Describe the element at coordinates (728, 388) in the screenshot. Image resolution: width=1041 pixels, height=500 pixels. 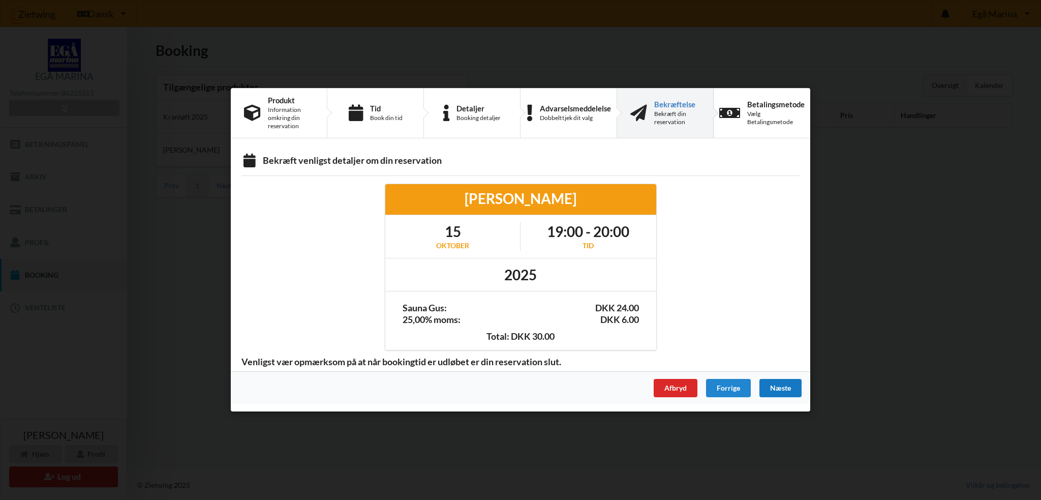
I see `div: Forrige` at that location.